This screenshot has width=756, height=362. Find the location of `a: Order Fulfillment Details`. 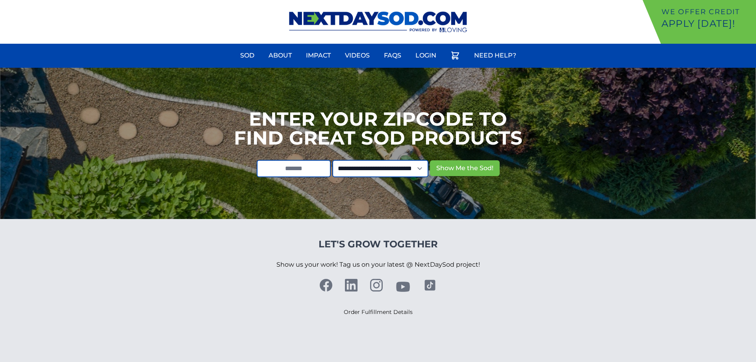

a: Order Fulfillment Details is located at coordinates (378, 312).